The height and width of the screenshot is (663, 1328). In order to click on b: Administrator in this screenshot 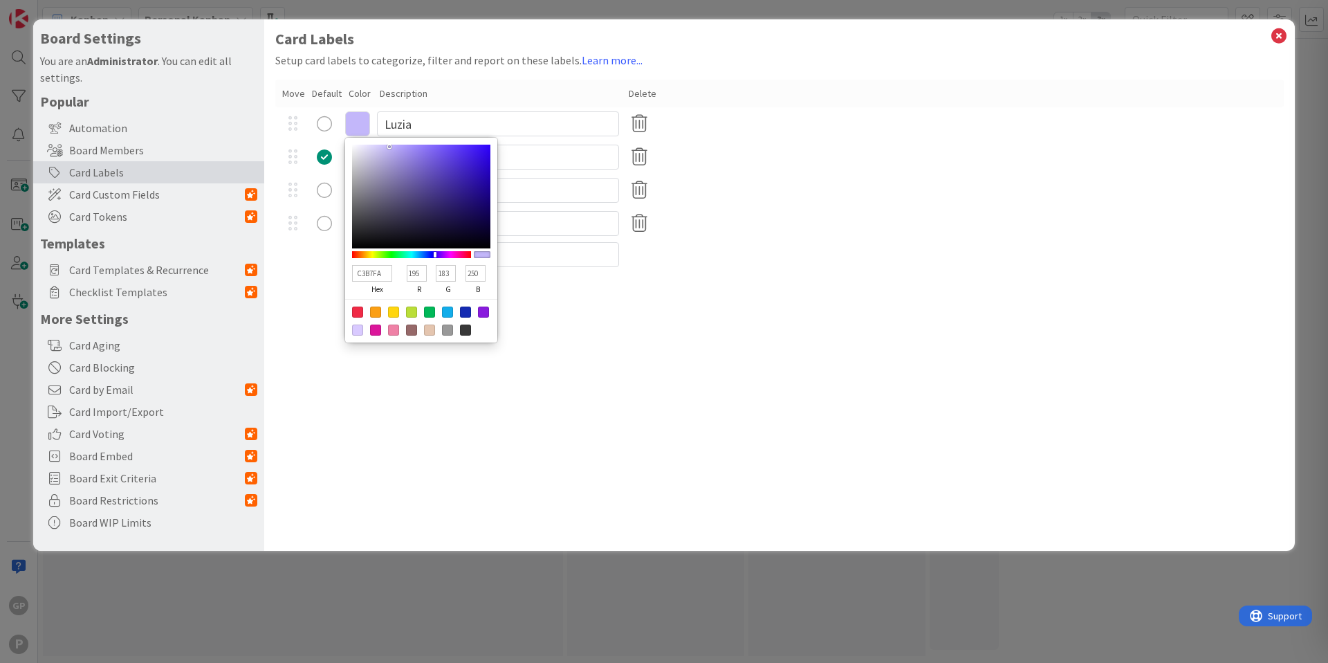, I will do `click(122, 61)`.